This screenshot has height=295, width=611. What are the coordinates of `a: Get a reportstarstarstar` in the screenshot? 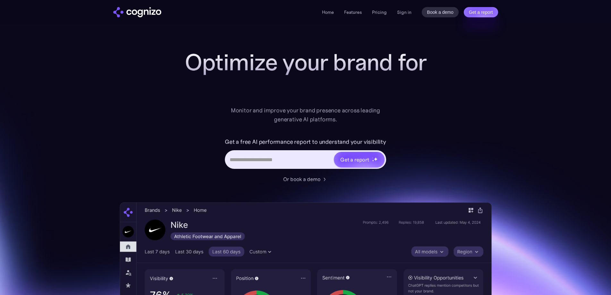 It's located at (359, 159).